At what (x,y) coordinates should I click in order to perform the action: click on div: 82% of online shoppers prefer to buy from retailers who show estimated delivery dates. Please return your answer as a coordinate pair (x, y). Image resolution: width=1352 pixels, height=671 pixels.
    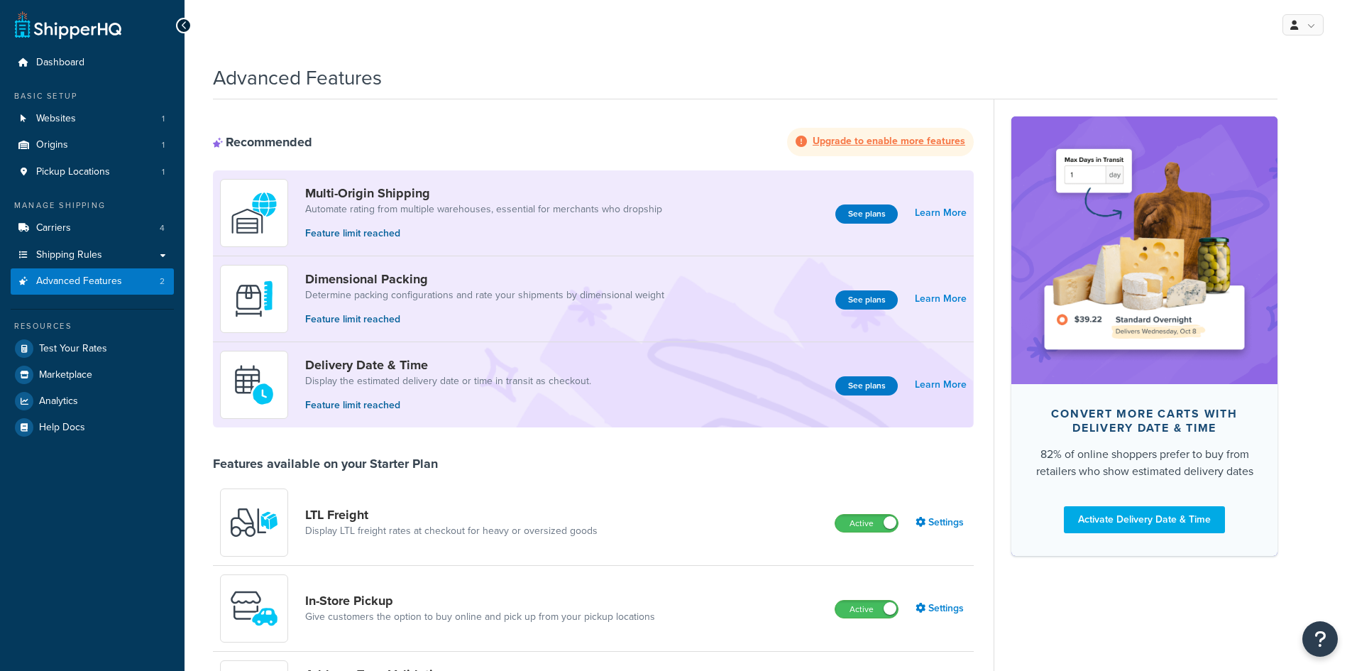
    Looking at the image, I should click on (1144, 463).